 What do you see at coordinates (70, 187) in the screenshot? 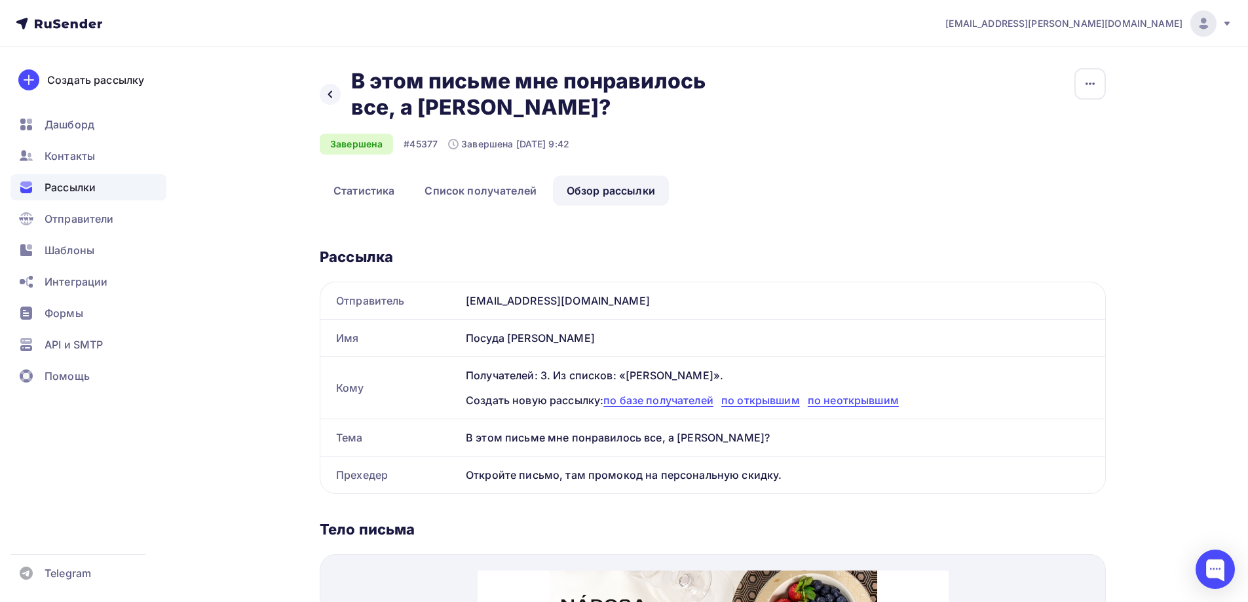
I see `span: Рассылки` at bounding box center [70, 187].